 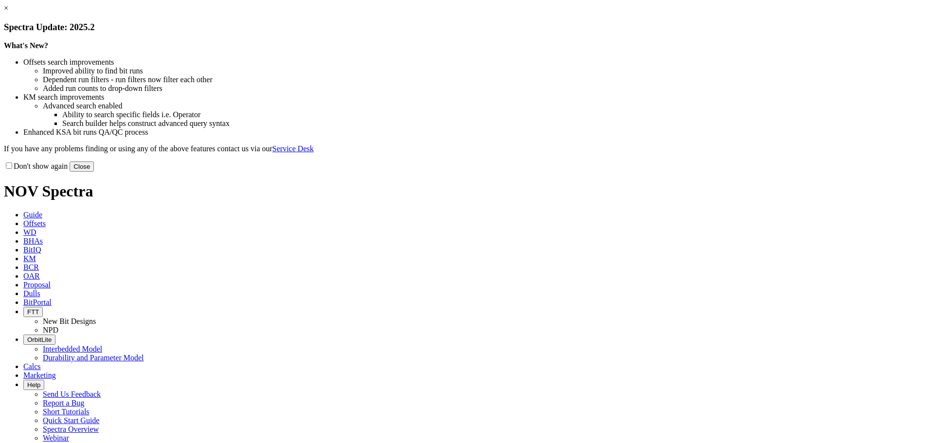 What do you see at coordinates (39, 375) in the screenshot?
I see `span: Marketing` at bounding box center [39, 375].